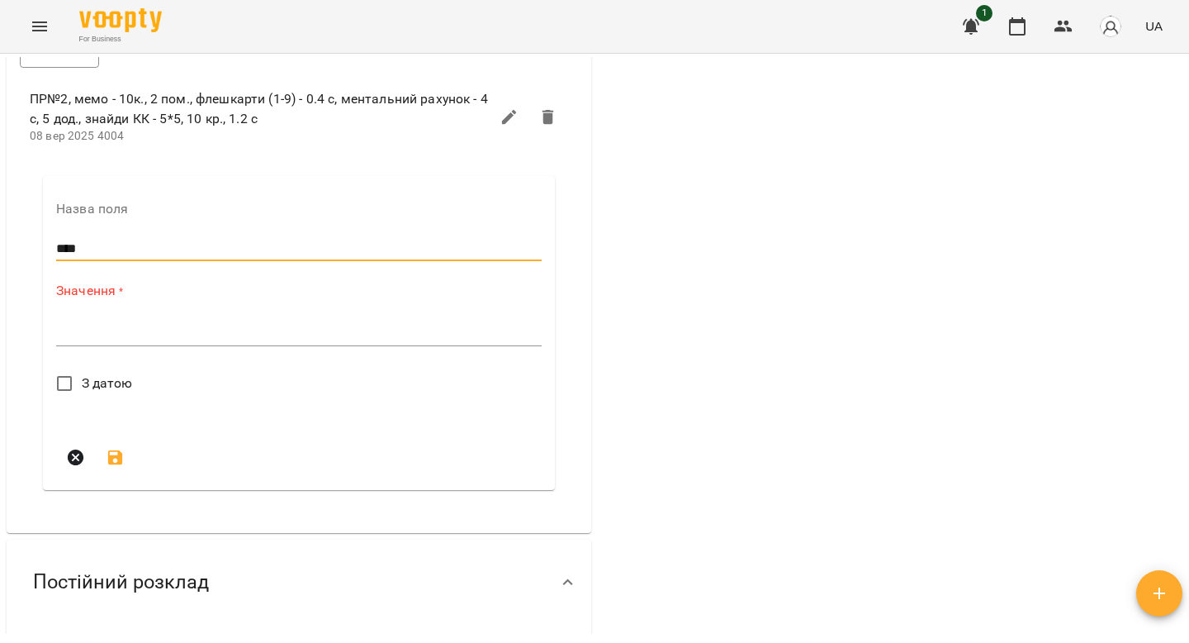 Image resolution: width=1189 pixels, height=643 pixels. Describe the element at coordinates (1154, 26) in the screenshot. I see `span: UA` at that location.